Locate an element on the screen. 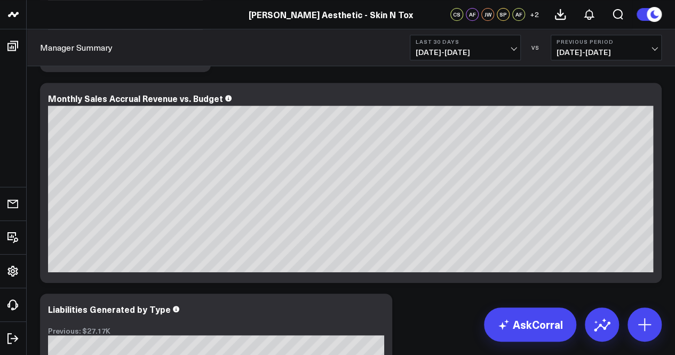 This screenshot has height=355, width=675. div: JW is located at coordinates (488, 14).